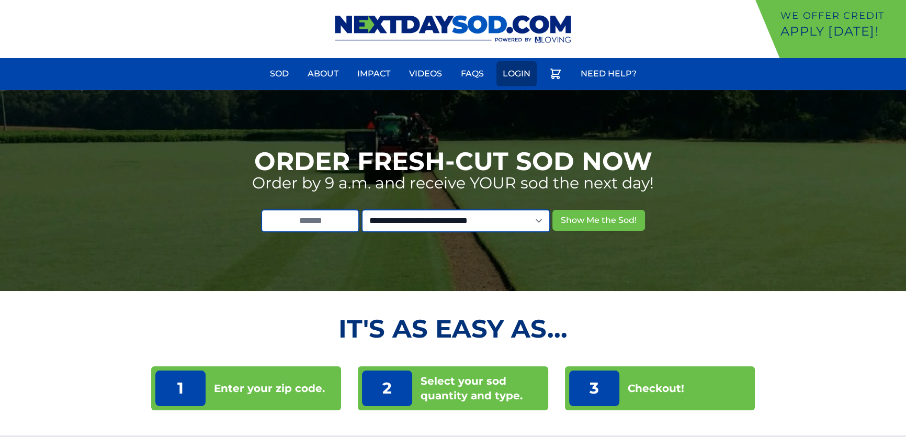 Image resolution: width=906 pixels, height=437 pixels. I want to click on p: We offer Credit, so click(841, 16).